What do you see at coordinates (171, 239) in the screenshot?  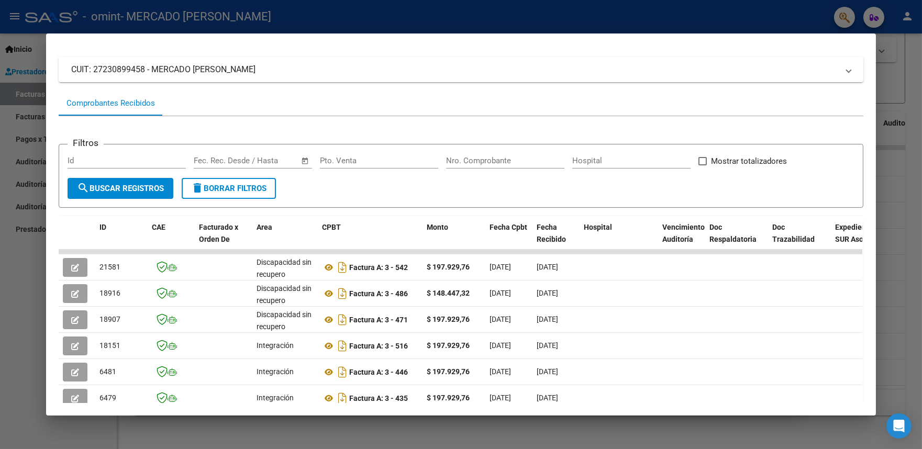 I see `datatable-header-cell: CAE` at bounding box center [171, 239].